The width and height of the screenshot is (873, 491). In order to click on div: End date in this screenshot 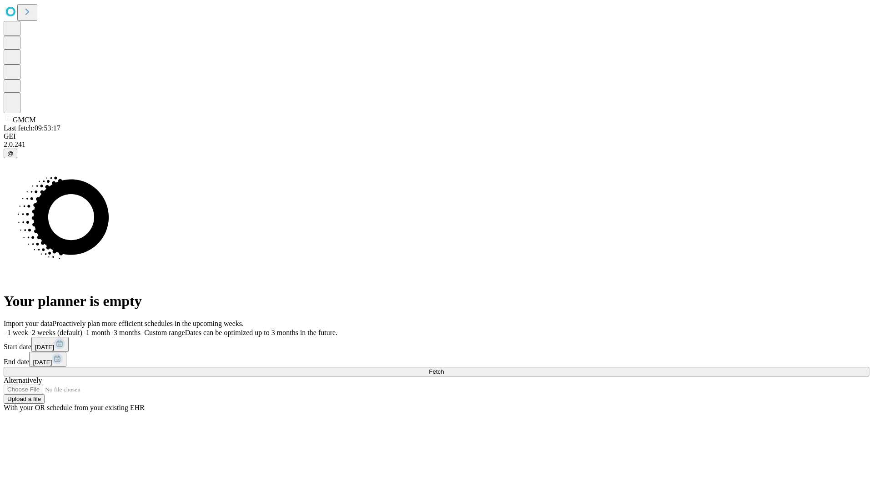, I will do `click(437, 359)`.